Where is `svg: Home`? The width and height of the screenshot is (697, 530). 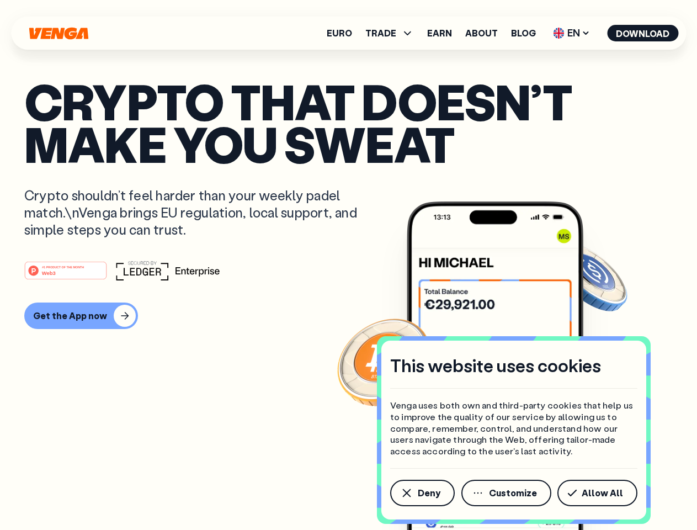 svg: Home is located at coordinates (58, 33).